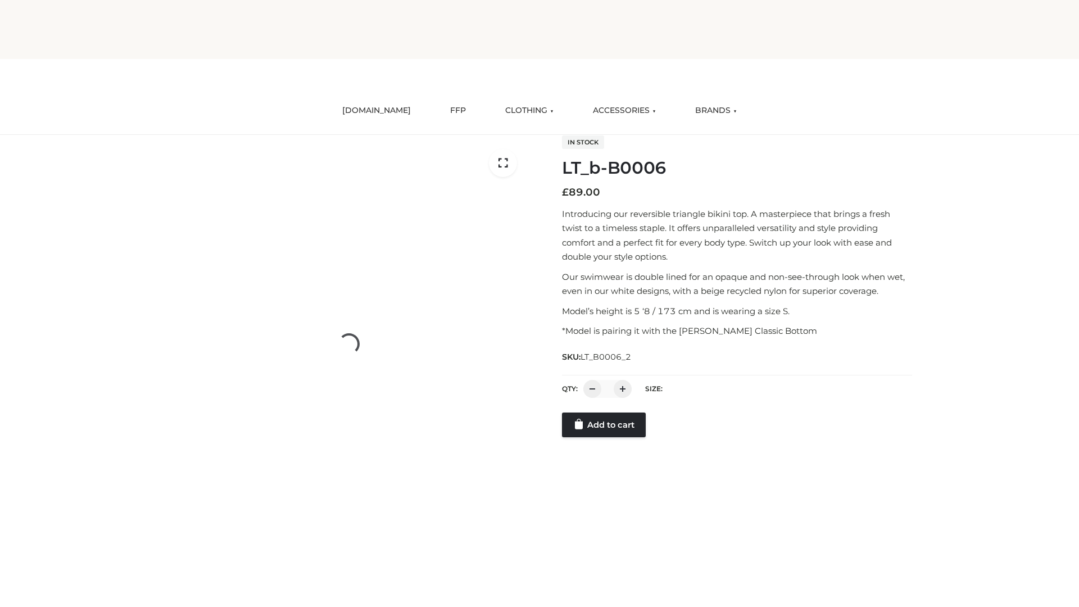 This screenshot has height=607, width=1079. I want to click on a: ACCESSORIES, so click(625, 111).